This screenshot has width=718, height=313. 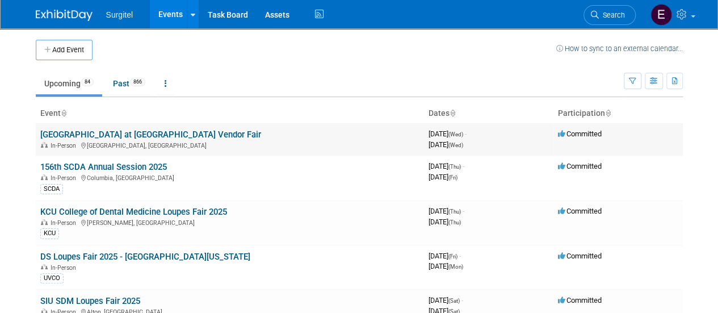 What do you see at coordinates (454, 300) in the screenshot?
I see `span: (Sat)` at bounding box center [454, 300].